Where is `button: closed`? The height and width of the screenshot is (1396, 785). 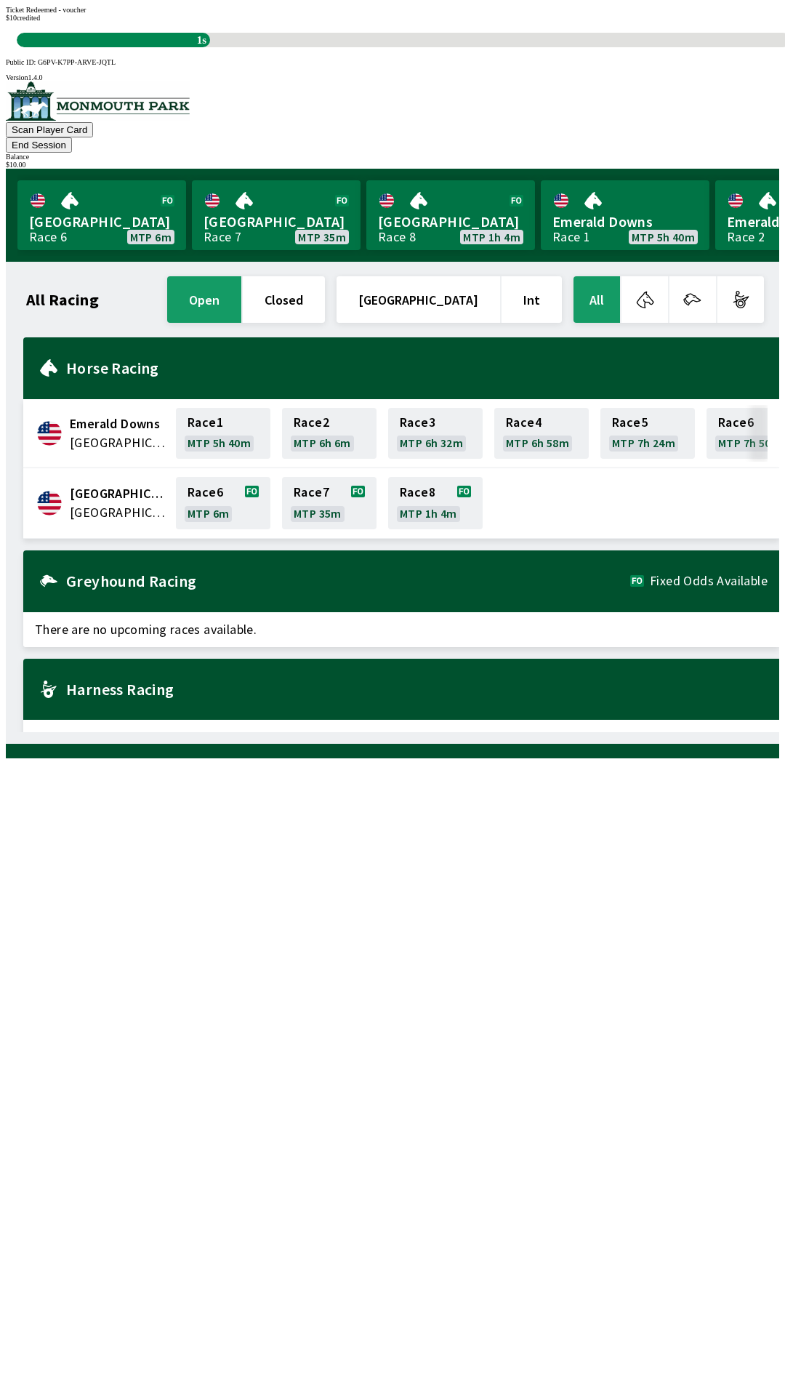
button: closed is located at coordinates (284, 300).